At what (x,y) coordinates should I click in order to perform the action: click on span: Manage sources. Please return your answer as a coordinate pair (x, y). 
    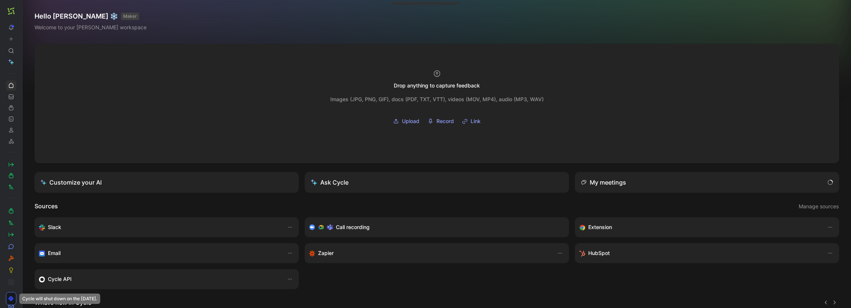
    Looking at the image, I should click on (819, 207).